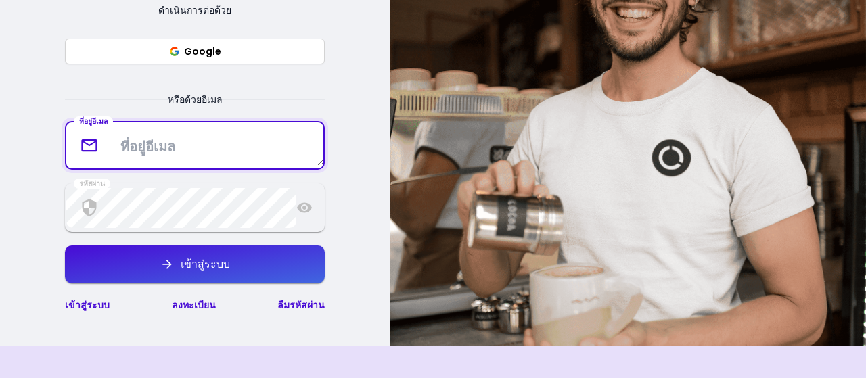 This screenshot has height=378, width=866. What do you see at coordinates (87, 305) in the screenshot?
I see `a: เข้าสู่ระบบ` at bounding box center [87, 305].